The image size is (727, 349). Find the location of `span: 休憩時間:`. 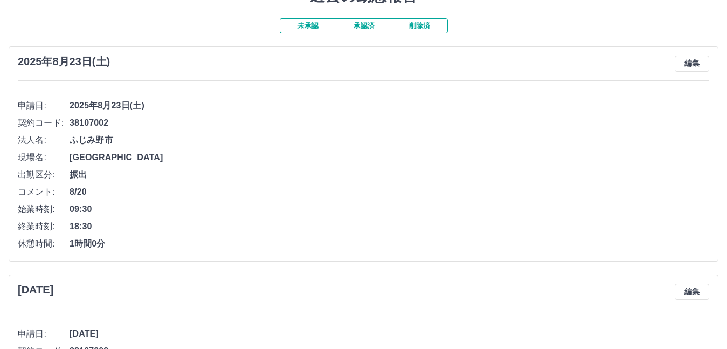

span: 休憩時間: is located at coordinates (44, 244).